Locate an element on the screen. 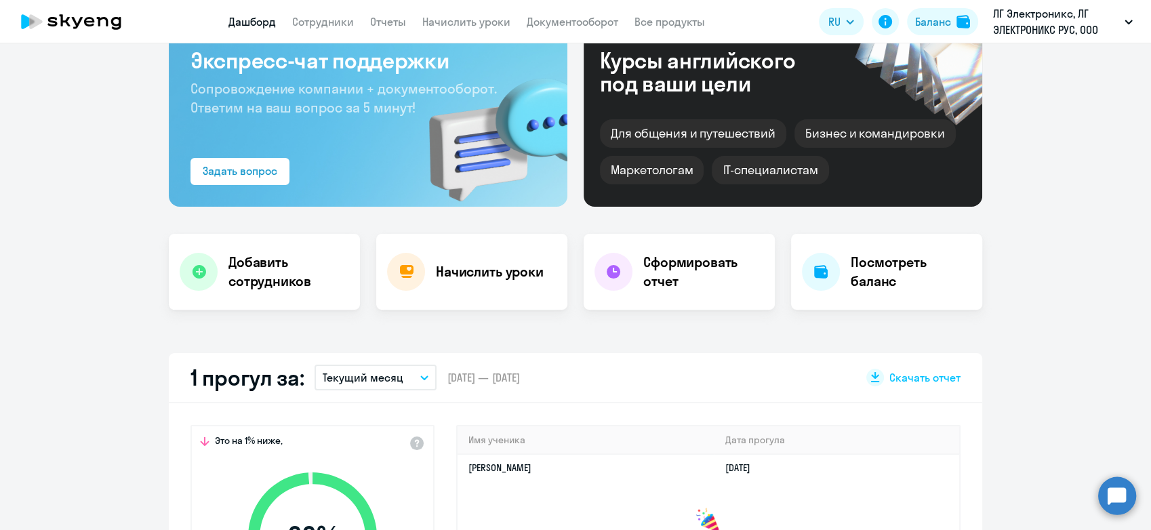 The width and height of the screenshot is (1151, 530). div: Задать вопрос is located at coordinates (240, 171).